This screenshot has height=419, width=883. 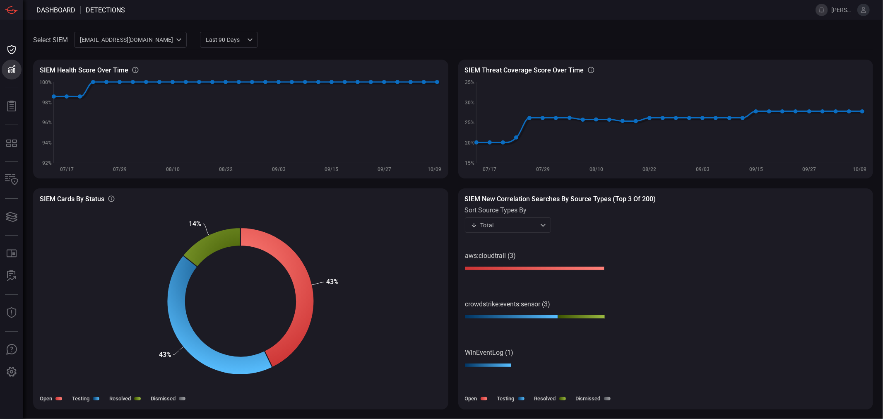 What do you see at coordinates (12, 143) in the screenshot?
I see `button: MITRE - Detection Posture` at bounding box center [12, 143].